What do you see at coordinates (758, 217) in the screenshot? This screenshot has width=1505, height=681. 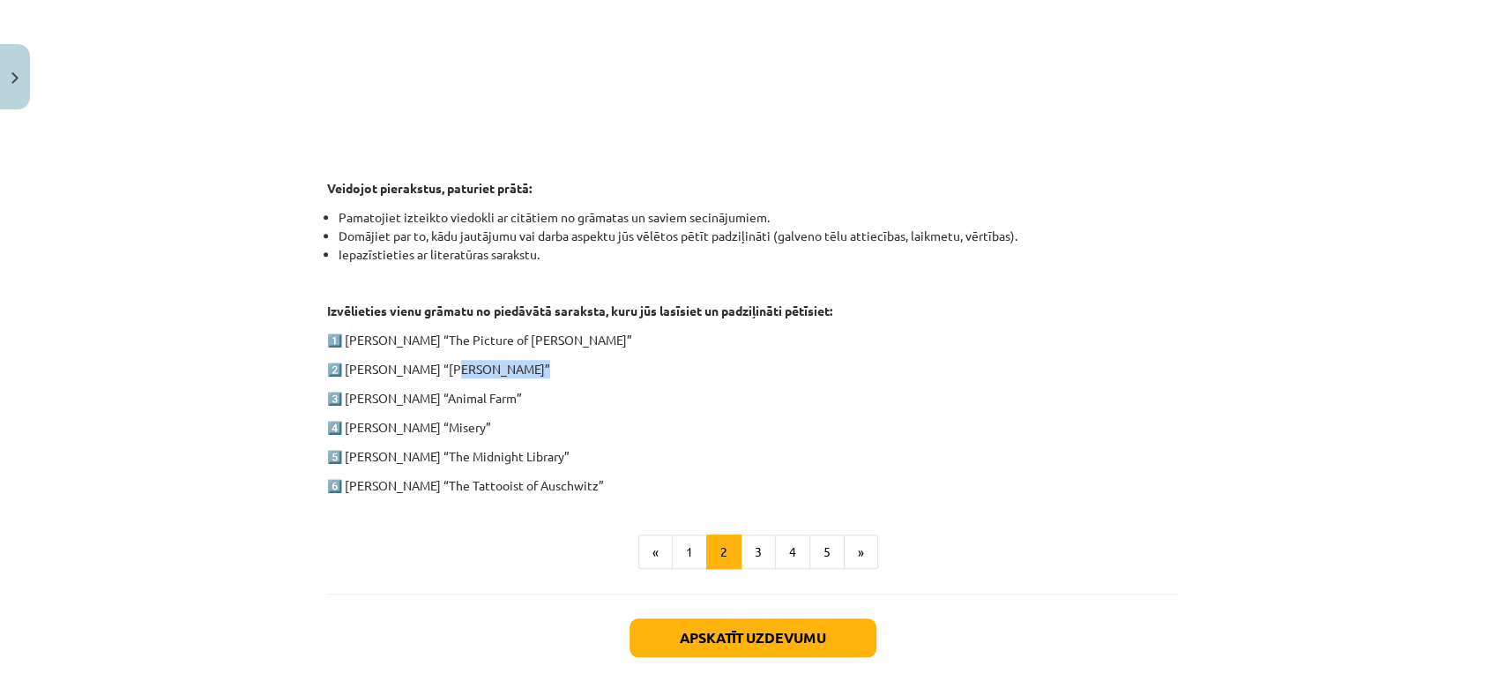 I see `li: Pamatojiet izteikto viedokli ar citātiem no grāmatas un saviem secinājumiem.` at bounding box center [758, 217].